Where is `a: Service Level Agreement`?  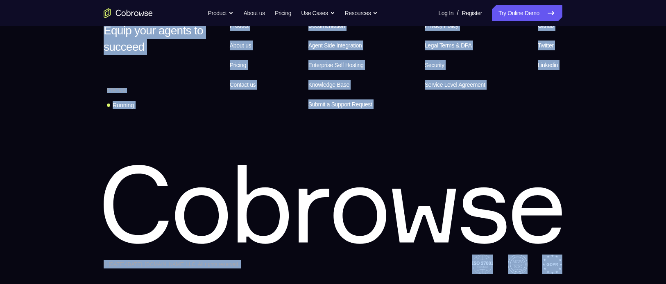 a: Service Level Agreement is located at coordinates (455, 85).